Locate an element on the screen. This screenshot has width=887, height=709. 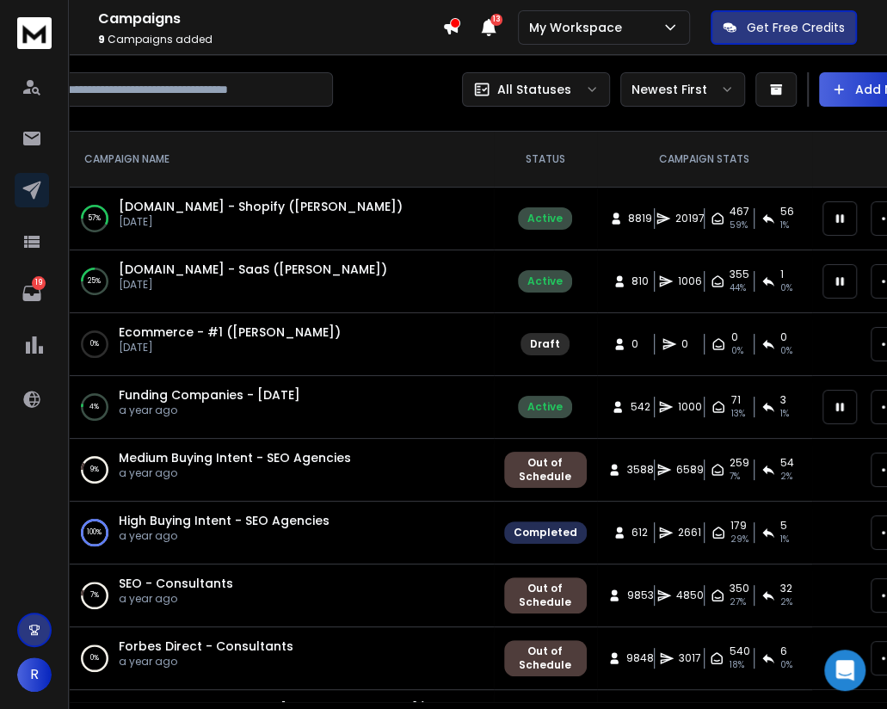
p: My Workspace is located at coordinates (579, 28).